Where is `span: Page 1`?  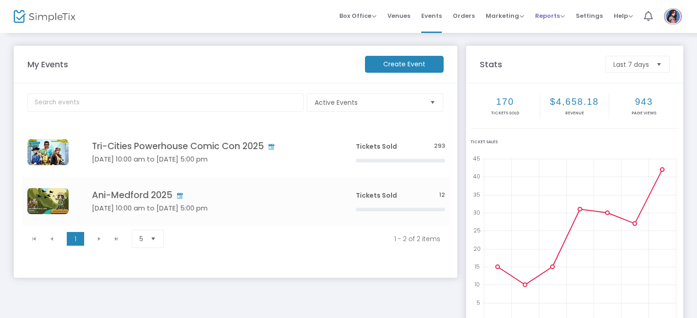
span: Page 1 is located at coordinates (75, 239).